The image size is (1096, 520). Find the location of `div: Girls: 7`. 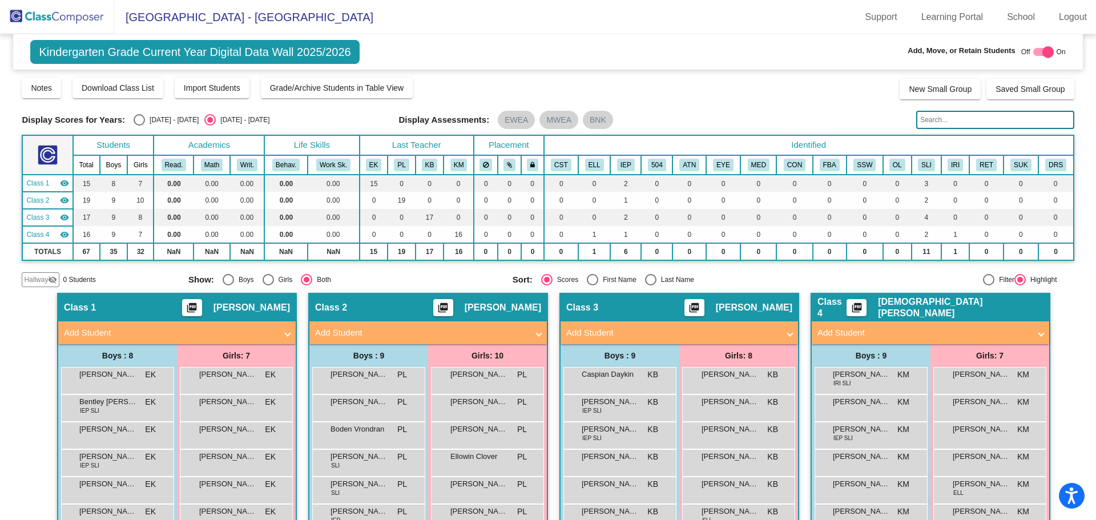

div: Girls: 7 is located at coordinates (236, 356).